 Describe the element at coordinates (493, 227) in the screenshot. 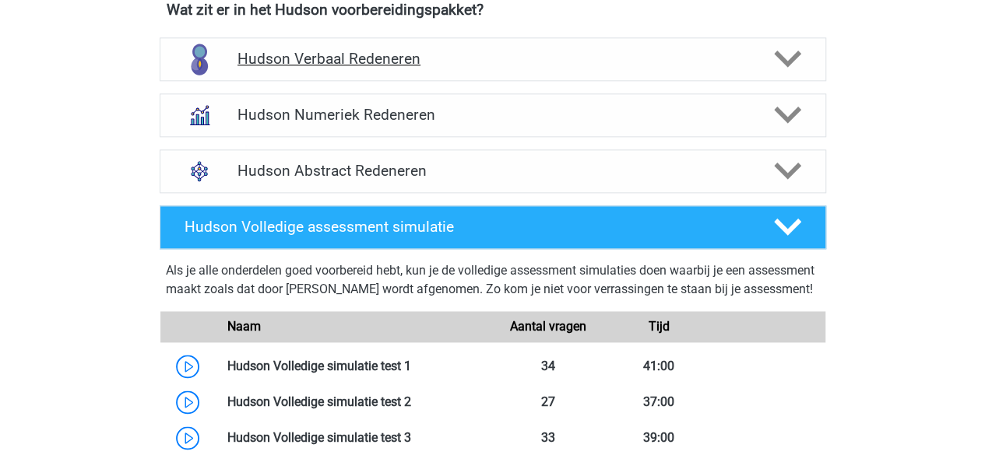

I see `a: Hudson Volledige assessment simulatie` at that location.